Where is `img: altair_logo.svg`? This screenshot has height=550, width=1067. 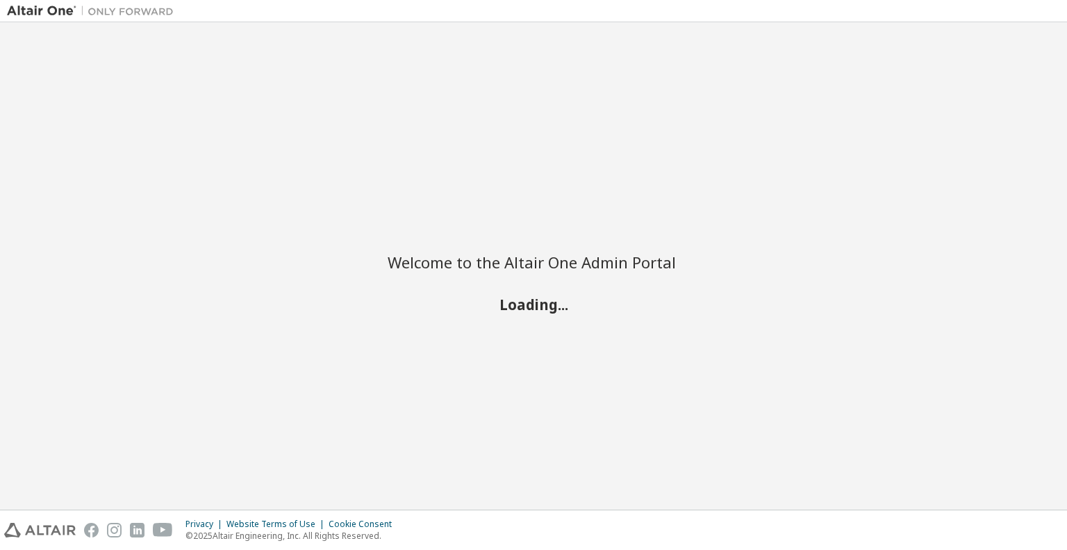
img: altair_logo.svg is located at coordinates (40, 530).